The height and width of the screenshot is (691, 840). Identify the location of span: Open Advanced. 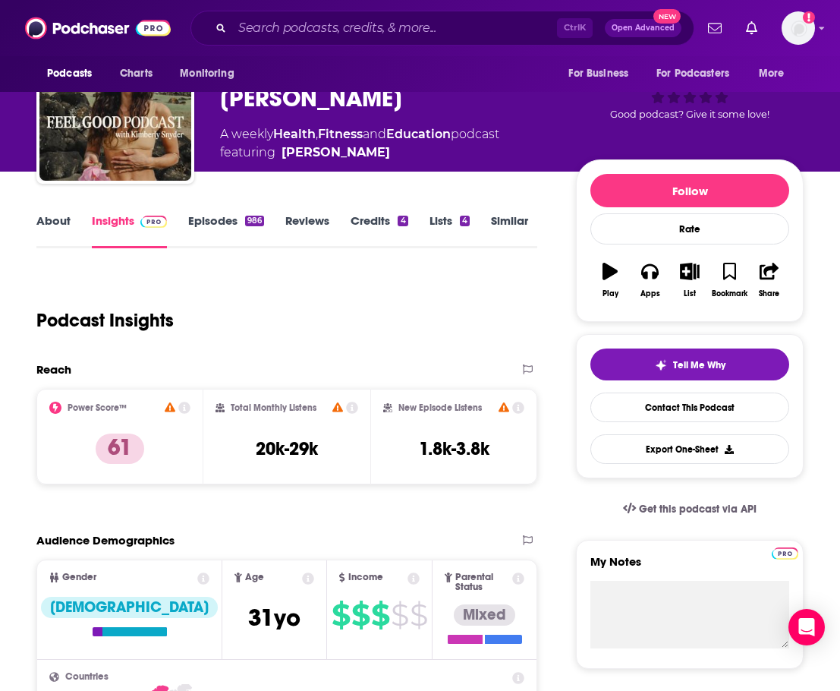
(643, 28).